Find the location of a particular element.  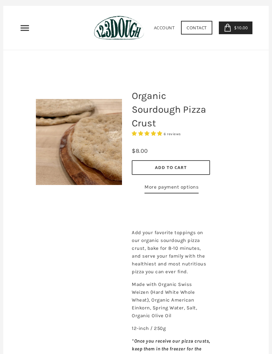

span: $10.00 is located at coordinates (240, 28).